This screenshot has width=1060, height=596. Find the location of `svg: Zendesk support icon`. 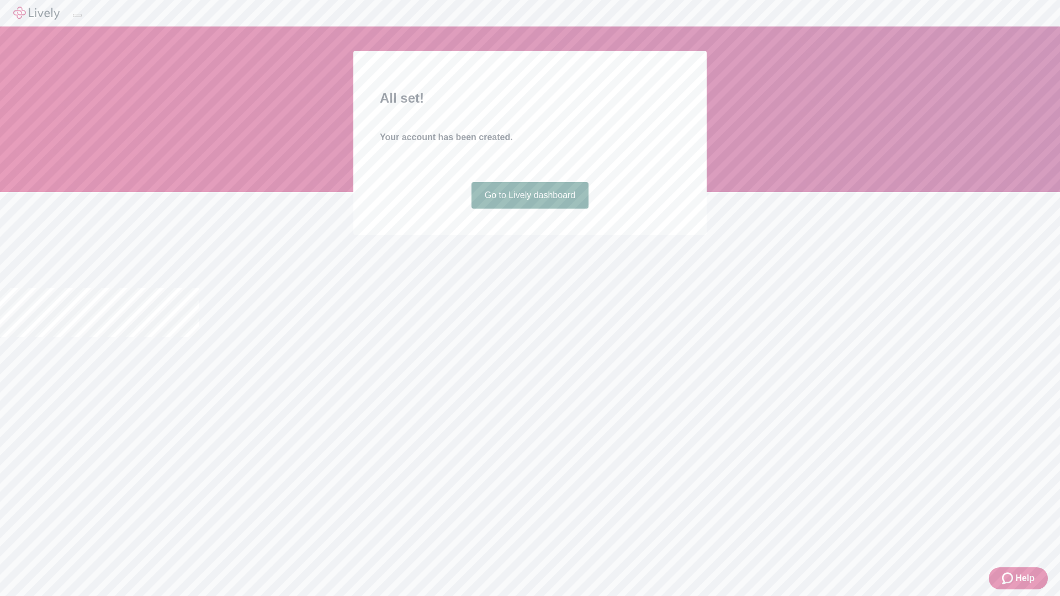

svg: Zendesk support icon is located at coordinates (1009, 579).